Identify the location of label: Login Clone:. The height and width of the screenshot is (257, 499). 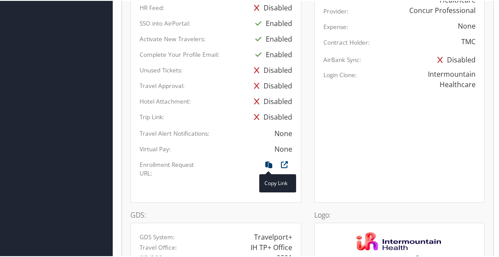
(340, 74).